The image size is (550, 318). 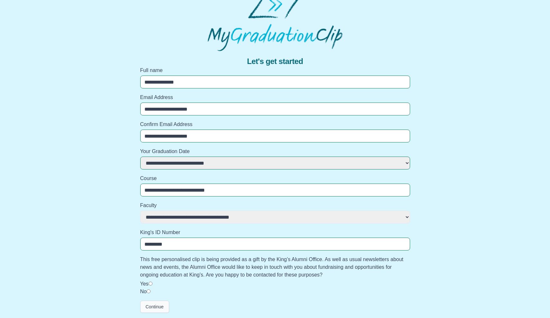 I want to click on label: King's ID Number, so click(x=275, y=233).